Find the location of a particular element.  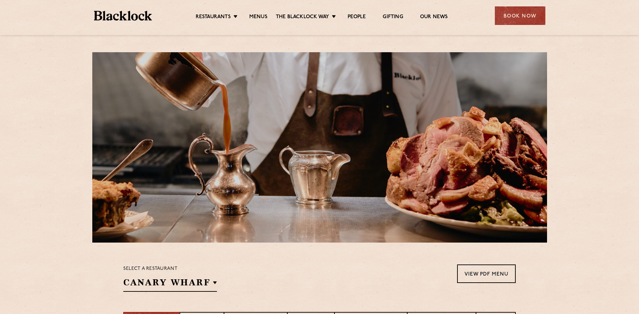

a: Menus is located at coordinates (258, 18).